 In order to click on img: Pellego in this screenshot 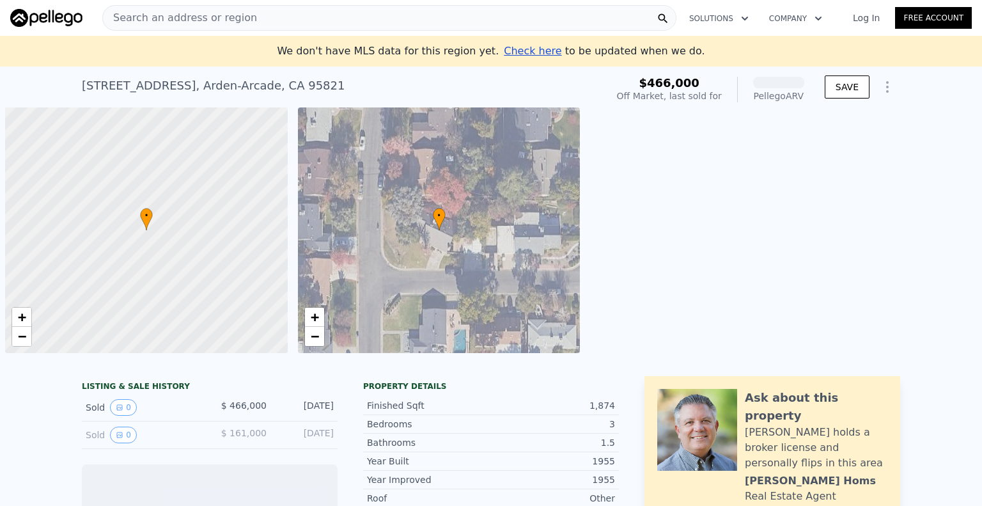, I will do `click(46, 18)`.